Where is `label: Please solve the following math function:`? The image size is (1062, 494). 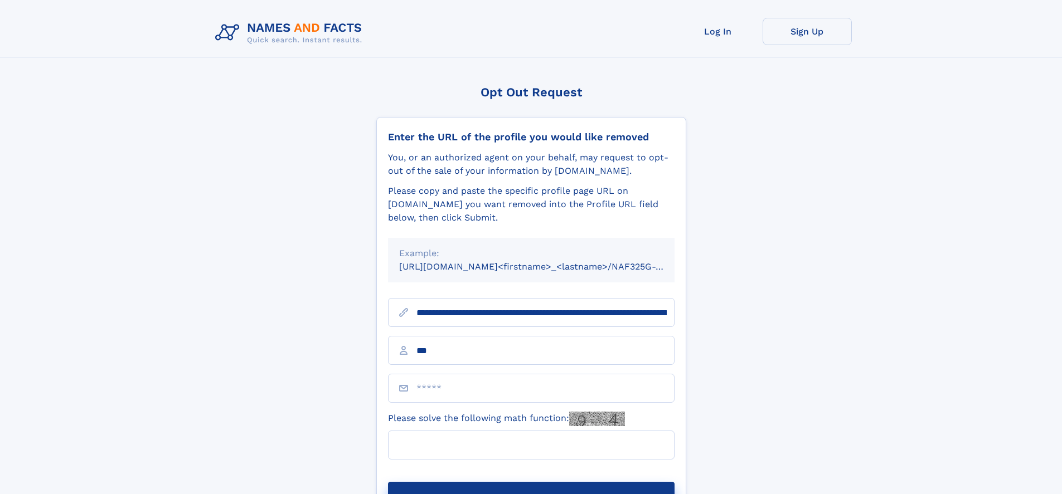 label: Please solve the following math function: is located at coordinates (506, 419).